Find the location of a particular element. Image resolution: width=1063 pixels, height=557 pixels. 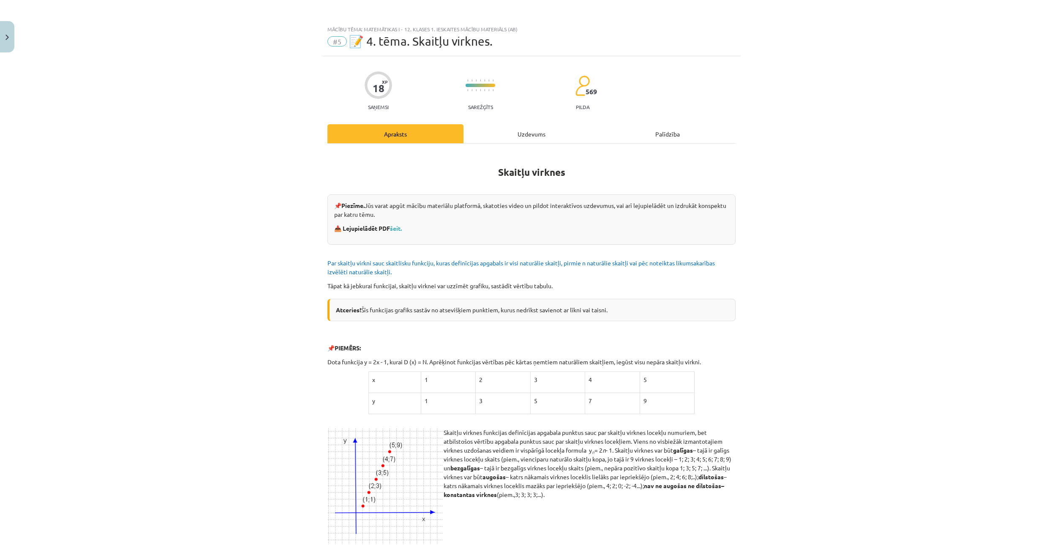

p: 📌 Jūs varat apgūt mācību materiālu platformā, skatoties video un pildot interaktīvos uzdevumus, v... is located at coordinates (531, 210).